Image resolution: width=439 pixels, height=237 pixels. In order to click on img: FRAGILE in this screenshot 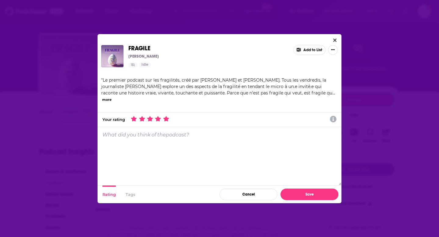, I will do `click(112, 56)`.